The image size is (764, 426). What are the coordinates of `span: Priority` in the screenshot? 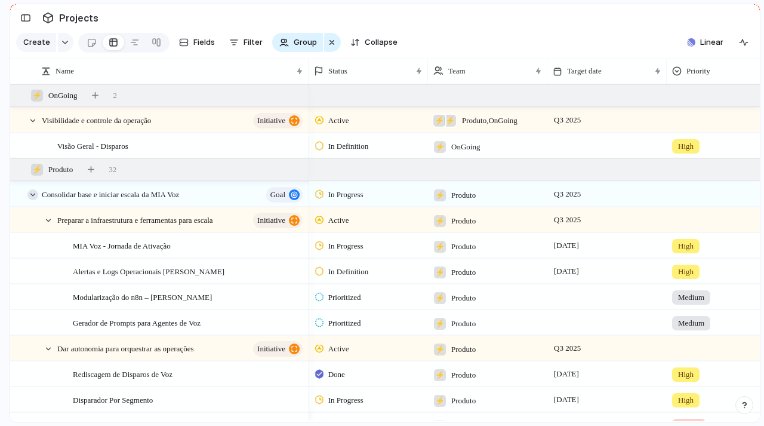 It's located at (699, 71).